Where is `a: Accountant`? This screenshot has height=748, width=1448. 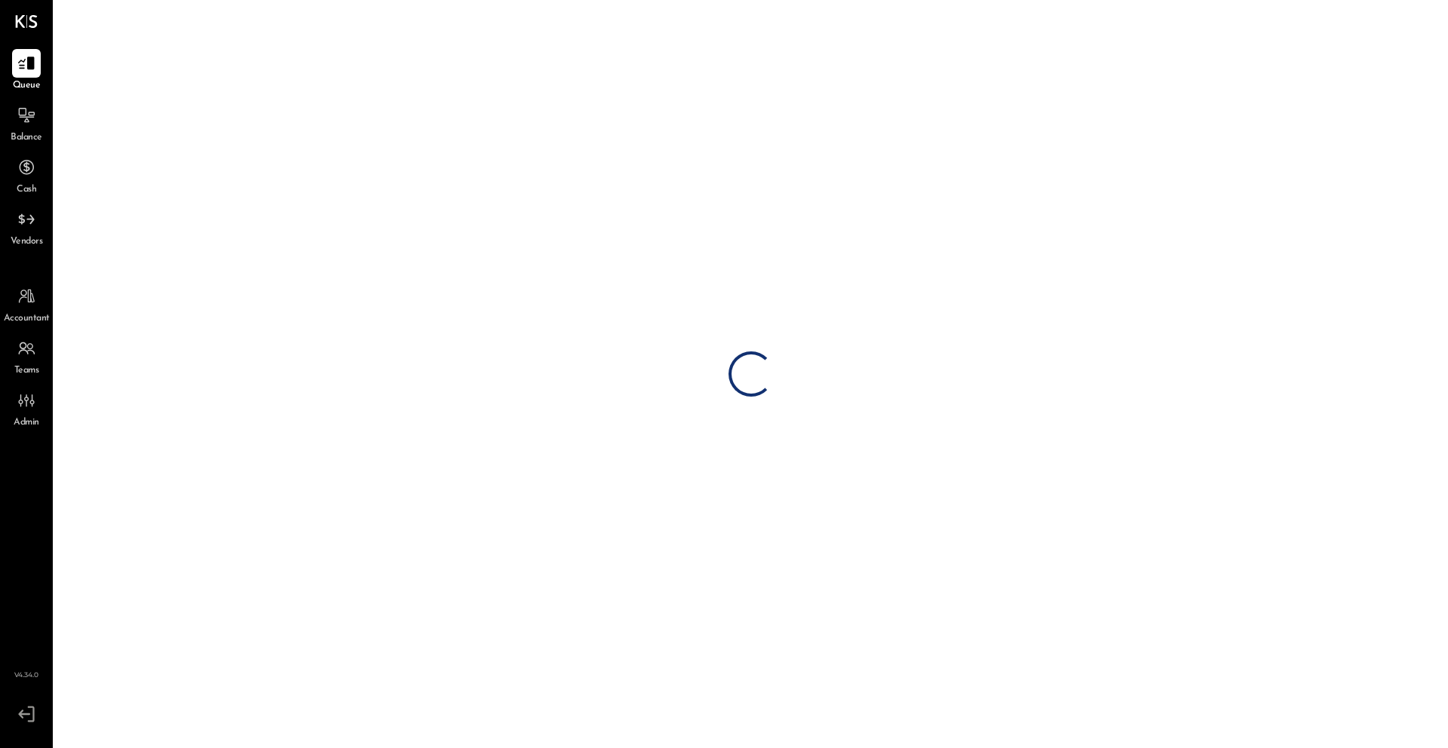 a: Accountant is located at coordinates (26, 304).